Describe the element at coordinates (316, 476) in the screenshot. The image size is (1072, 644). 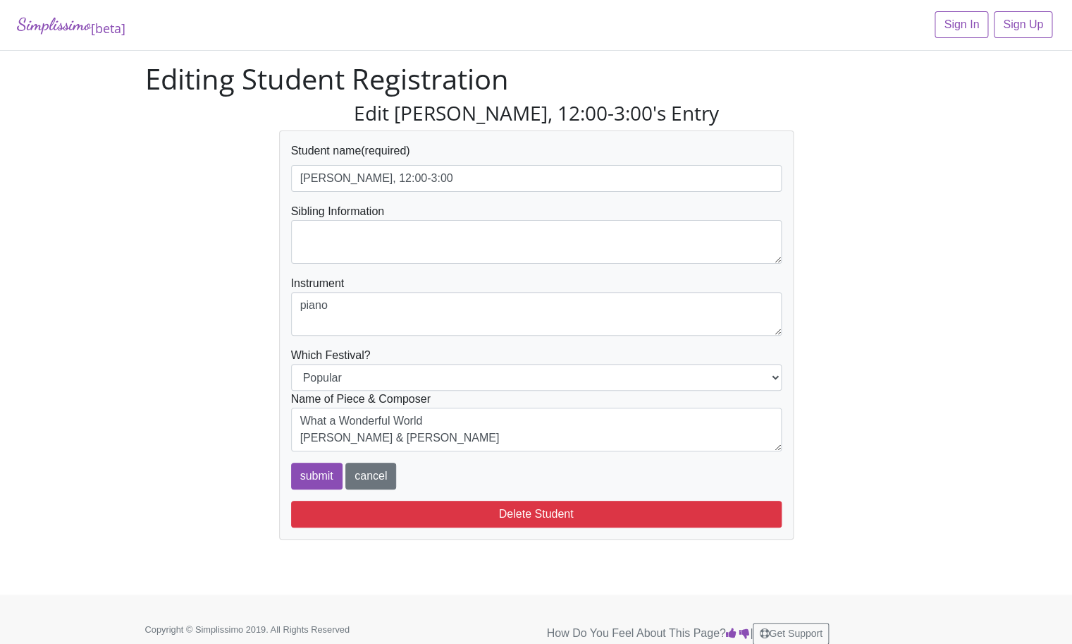
I see `input: submit` at that location.